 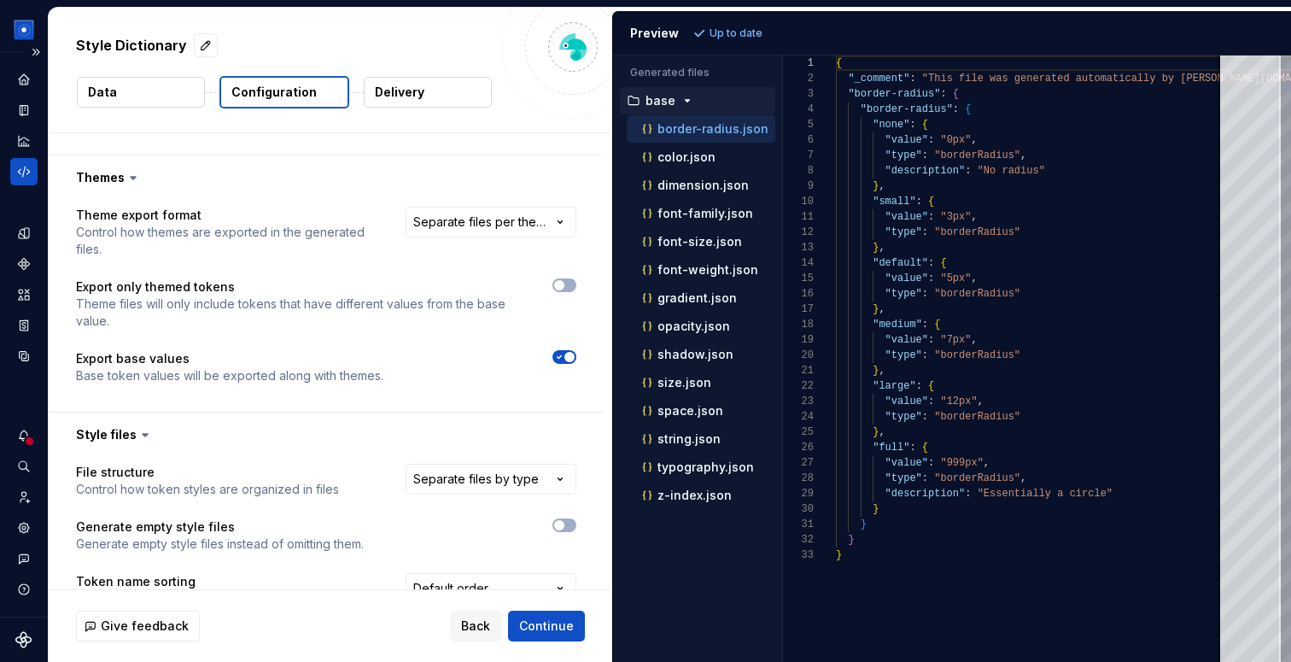 I want to click on p: color.json, so click(x=687, y=157).